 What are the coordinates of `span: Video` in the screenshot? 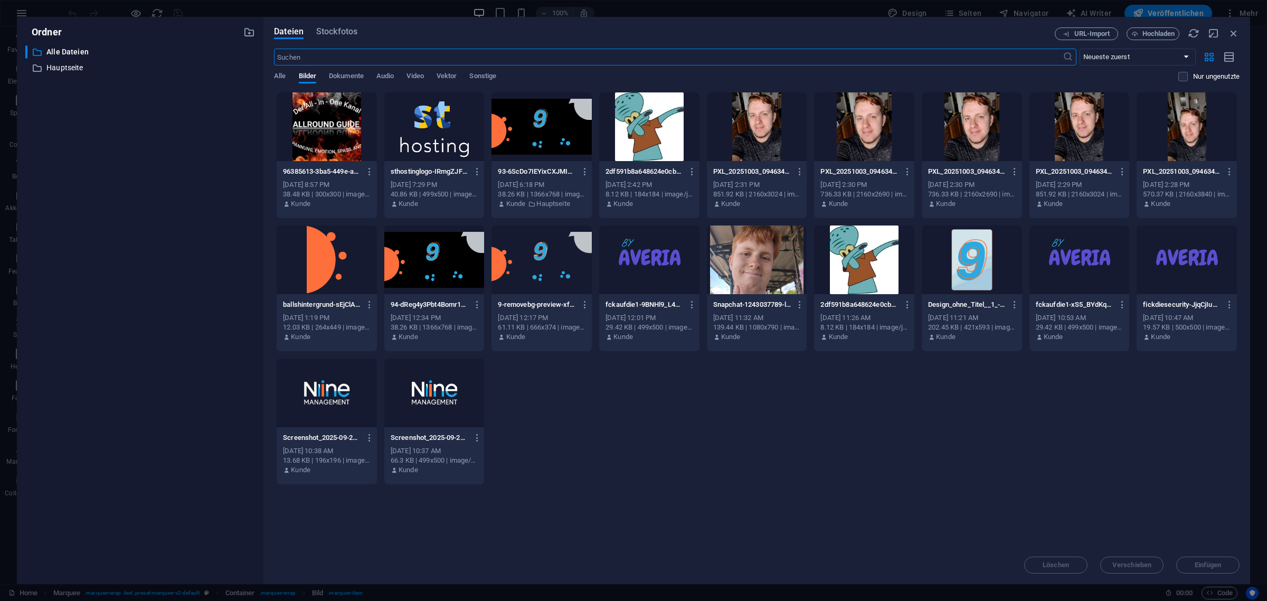 It's located at (415, 77).